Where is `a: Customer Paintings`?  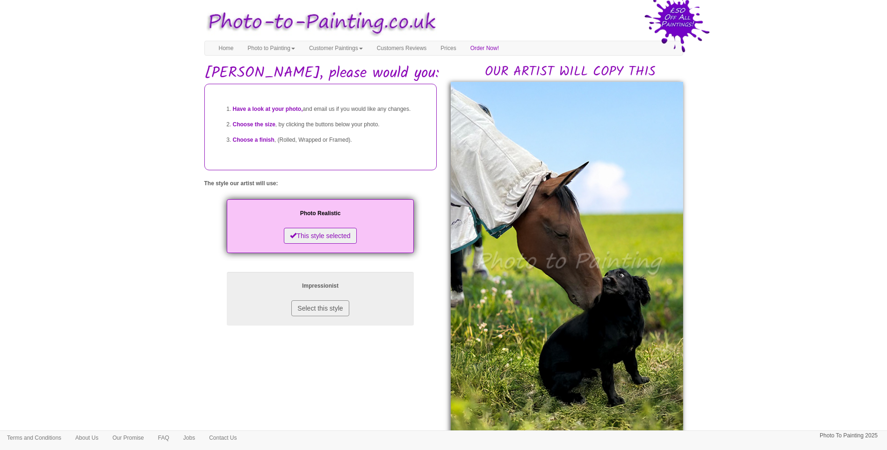
a: Customer Paintings is located at coordinates (336, 48).